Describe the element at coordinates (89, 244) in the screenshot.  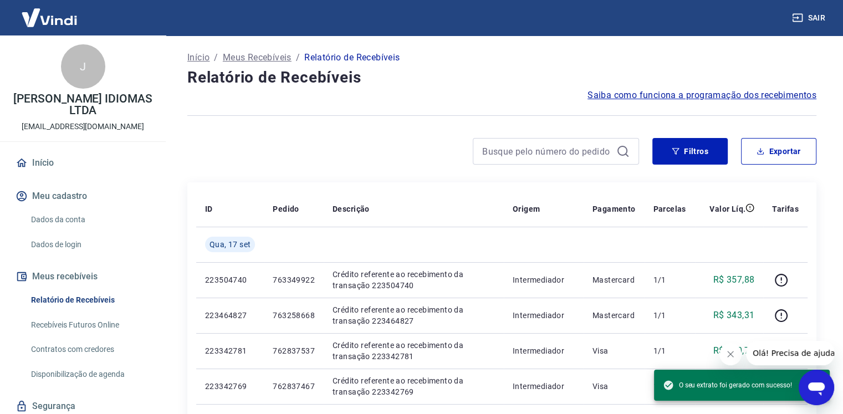
I see `a: Dados de login` at that location.